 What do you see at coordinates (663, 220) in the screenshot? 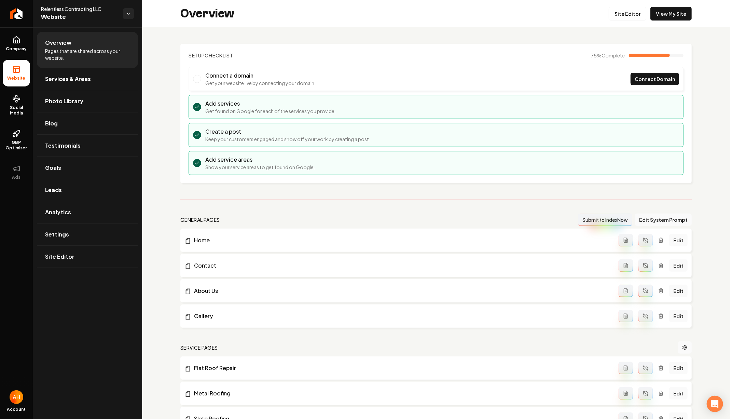
I see `button: Edit System Prompt` at bounding box center [663, 220].